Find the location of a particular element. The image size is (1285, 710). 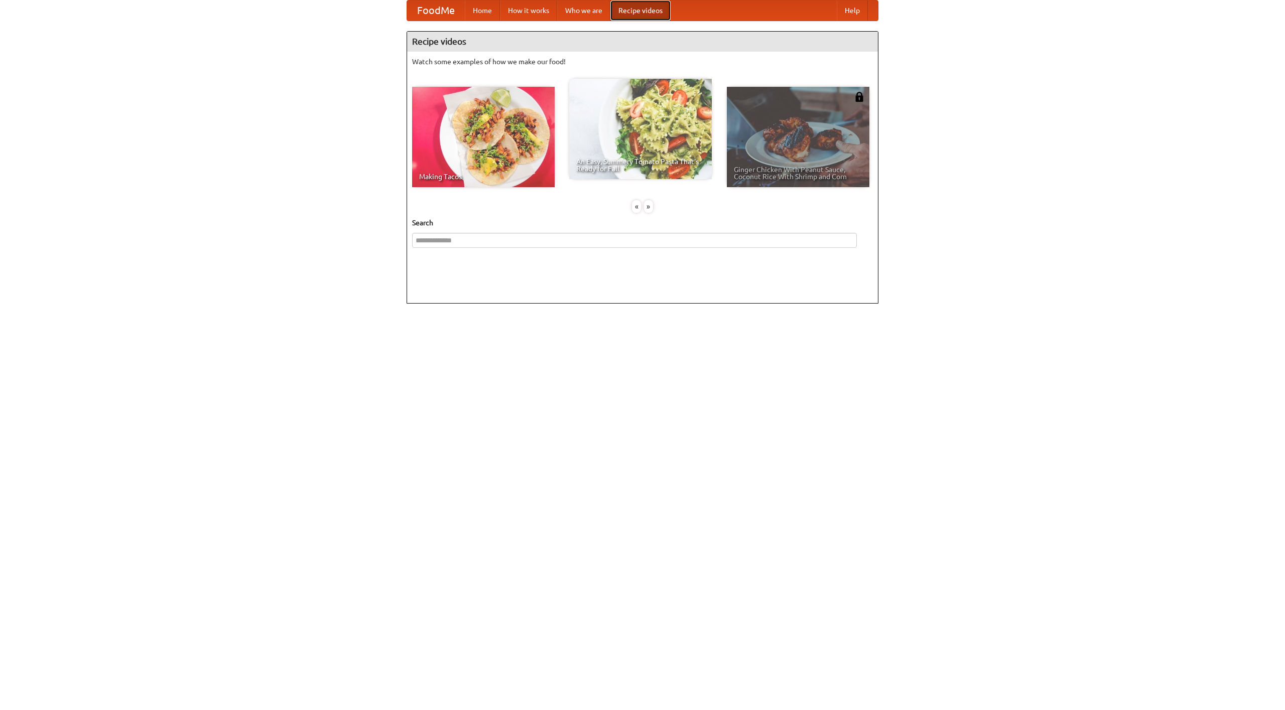

a: Home is located at coordinates (482, 11).